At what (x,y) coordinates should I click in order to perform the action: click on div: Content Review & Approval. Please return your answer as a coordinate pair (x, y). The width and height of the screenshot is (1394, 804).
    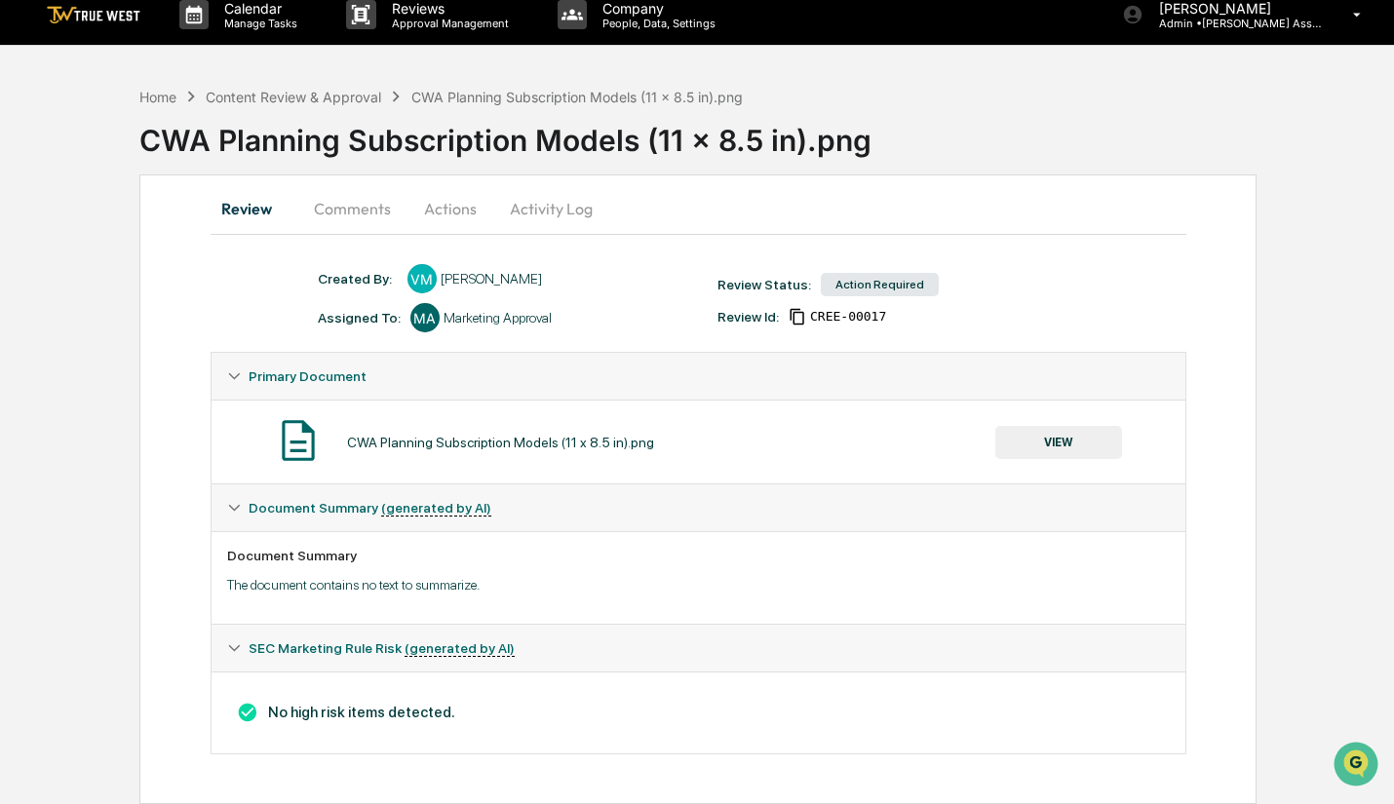
    Looking at the image, I should click on (293, 97).